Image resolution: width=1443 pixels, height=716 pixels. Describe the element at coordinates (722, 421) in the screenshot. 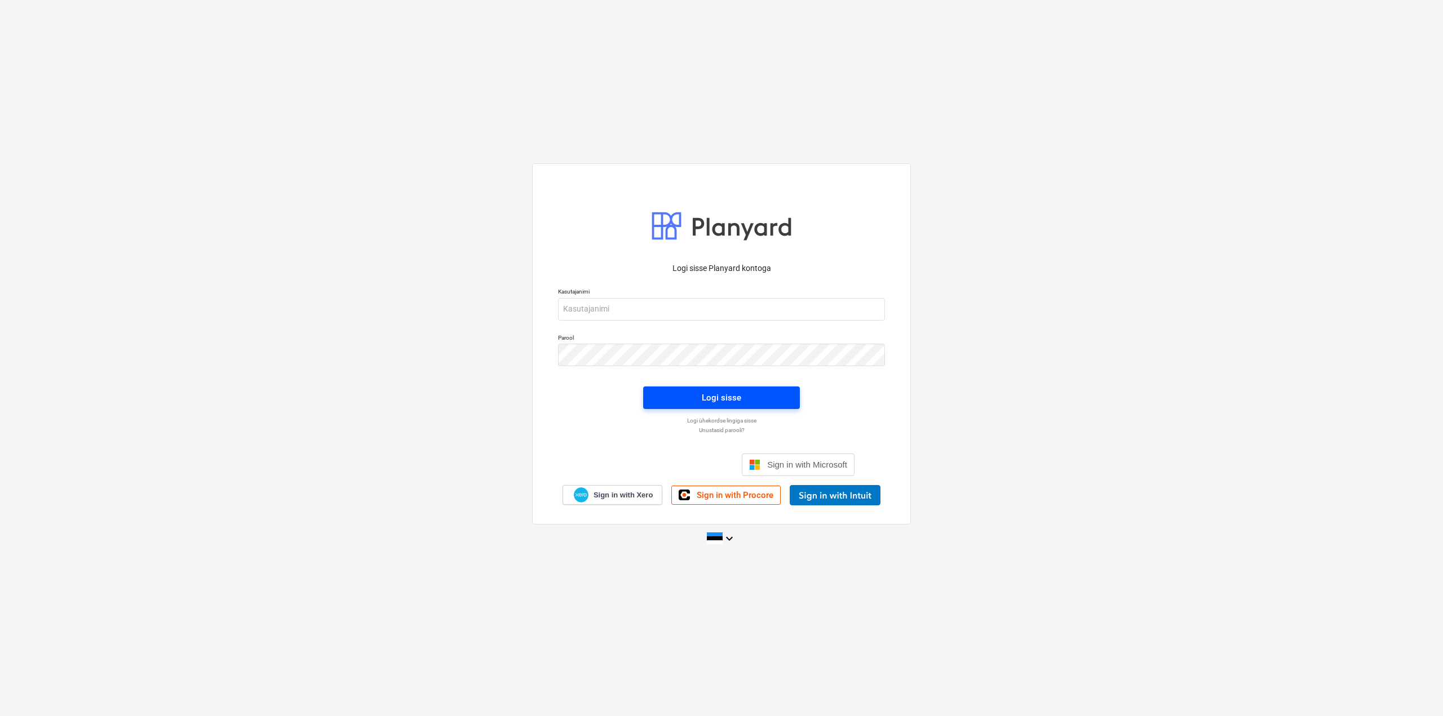

I see `a: Logi ühekordse lingiga sisse` at that location.